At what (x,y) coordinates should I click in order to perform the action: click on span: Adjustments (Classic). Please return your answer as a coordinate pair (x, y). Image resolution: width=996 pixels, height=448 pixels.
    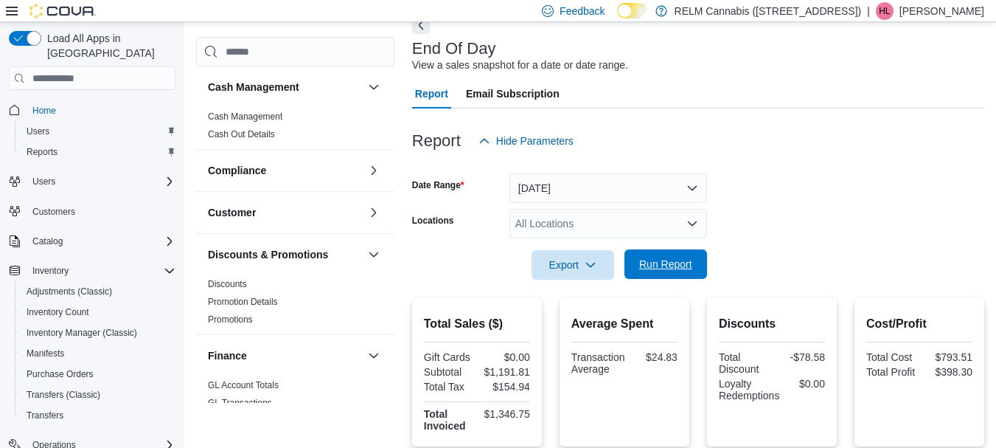
    Looking at the image, I should click on (69, 291).